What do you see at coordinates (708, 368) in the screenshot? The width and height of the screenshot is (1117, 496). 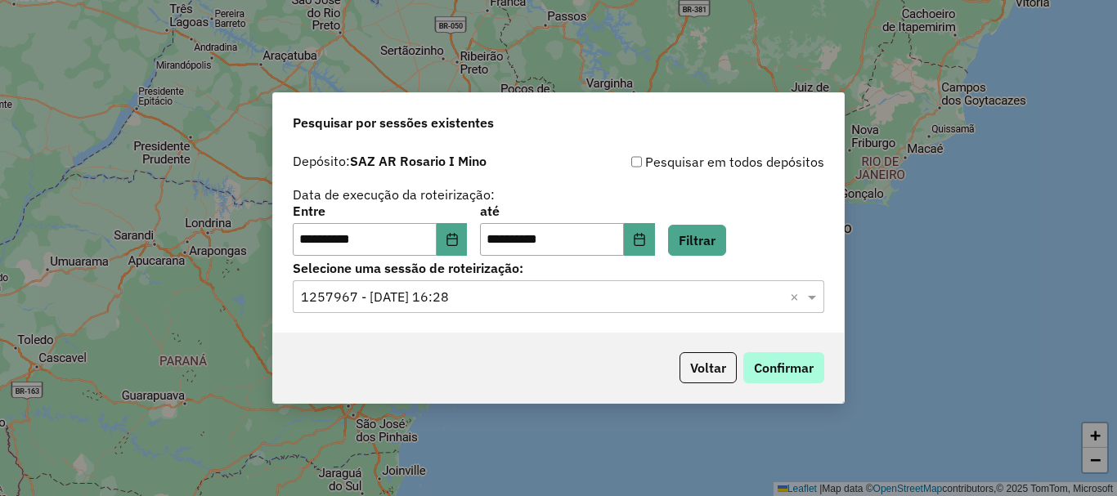 I see `button: Voltar` at bounding box center [708, 368].